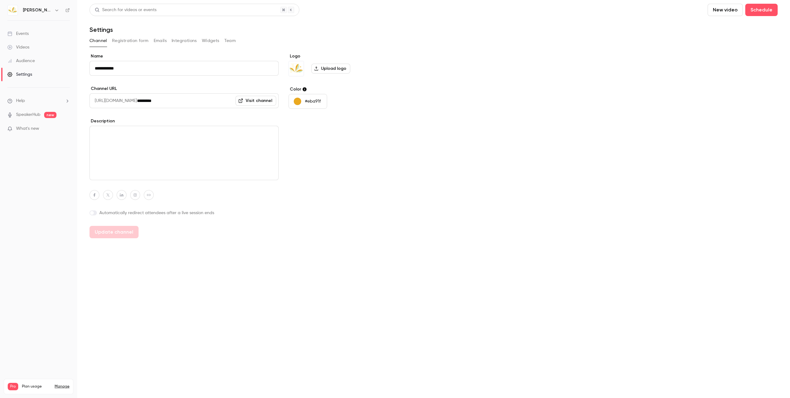 The height and width of the screenshot is (398, 790). I want to click on div: Search for videos or events, so click(126, 10).